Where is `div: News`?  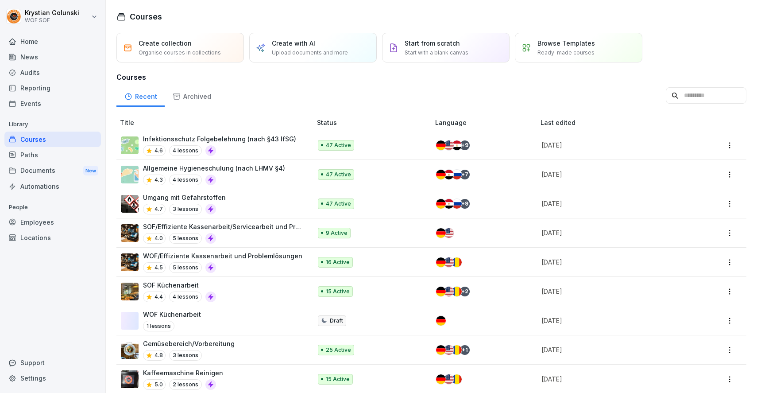 div: News is located at coordinates (53, 57).